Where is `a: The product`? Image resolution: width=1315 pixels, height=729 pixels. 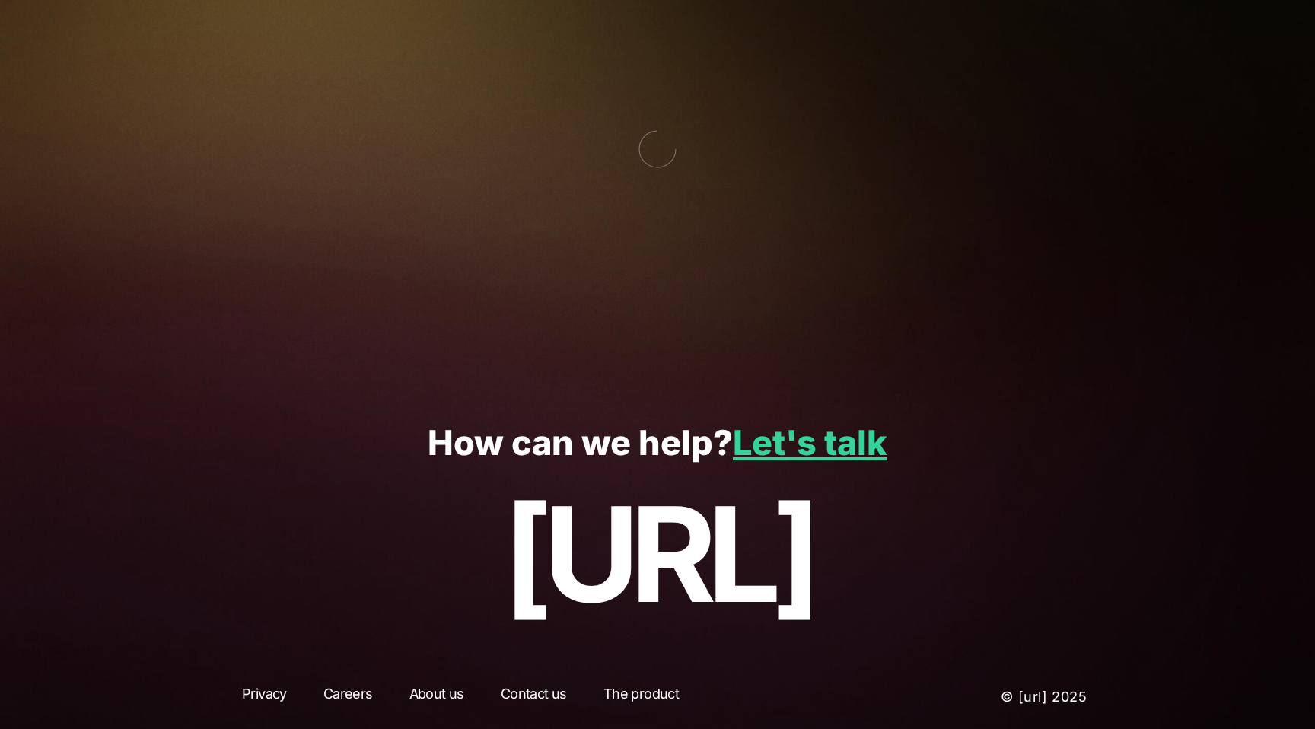 a: The product is located at coordinates (641, 697).